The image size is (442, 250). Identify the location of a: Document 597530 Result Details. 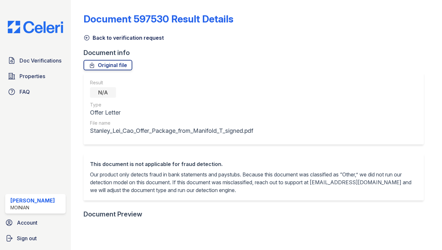
(158, 19).